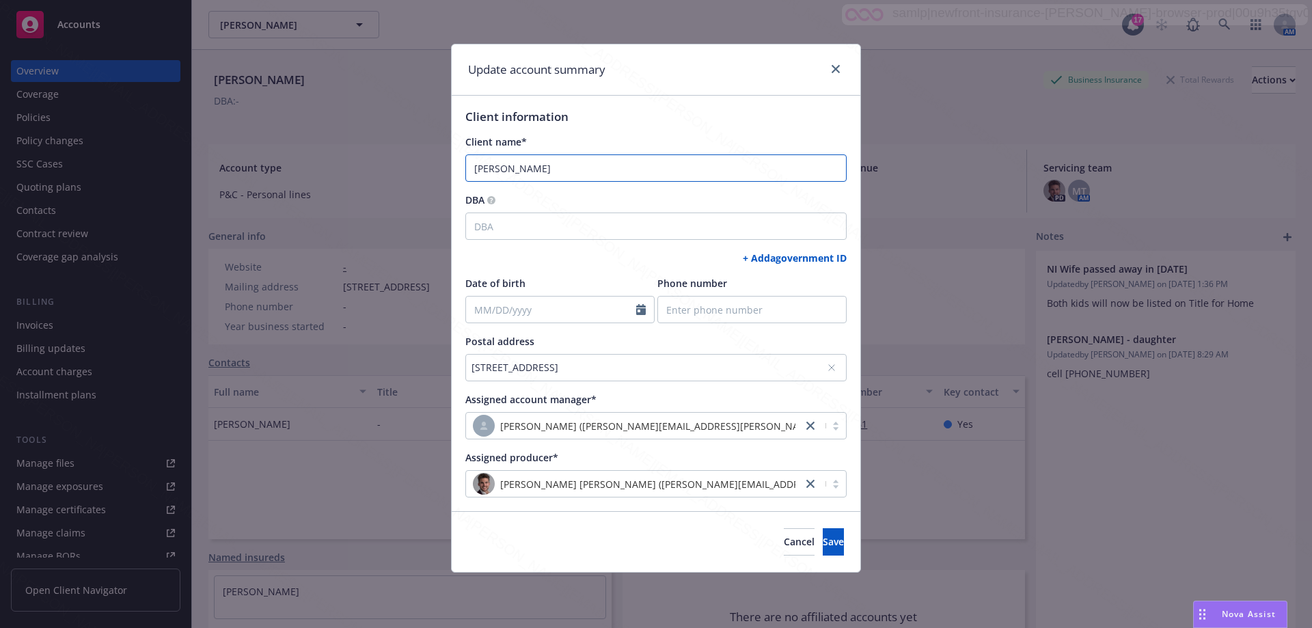  I want to click on div: Drag to move, so click(1202, 614).